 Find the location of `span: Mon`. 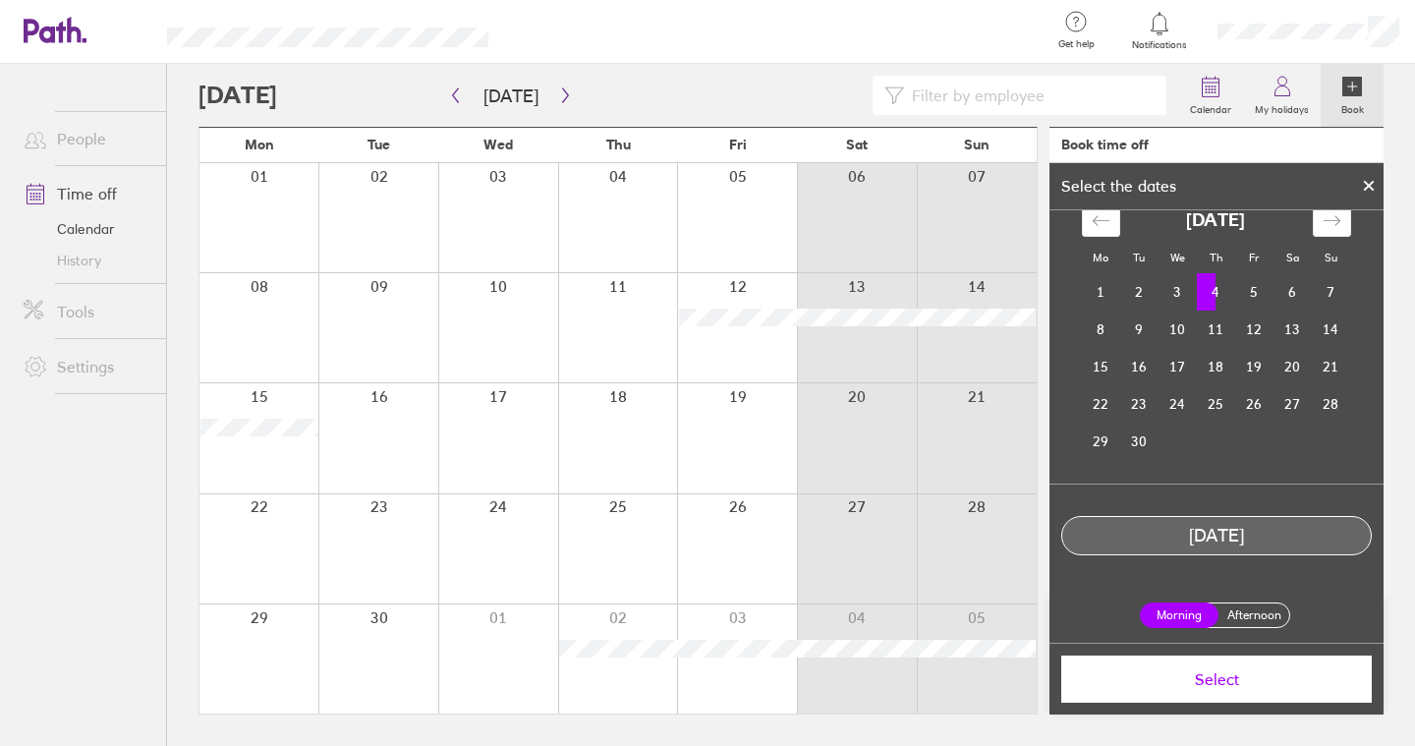

span: Mon is located at coordinates (259, 144).